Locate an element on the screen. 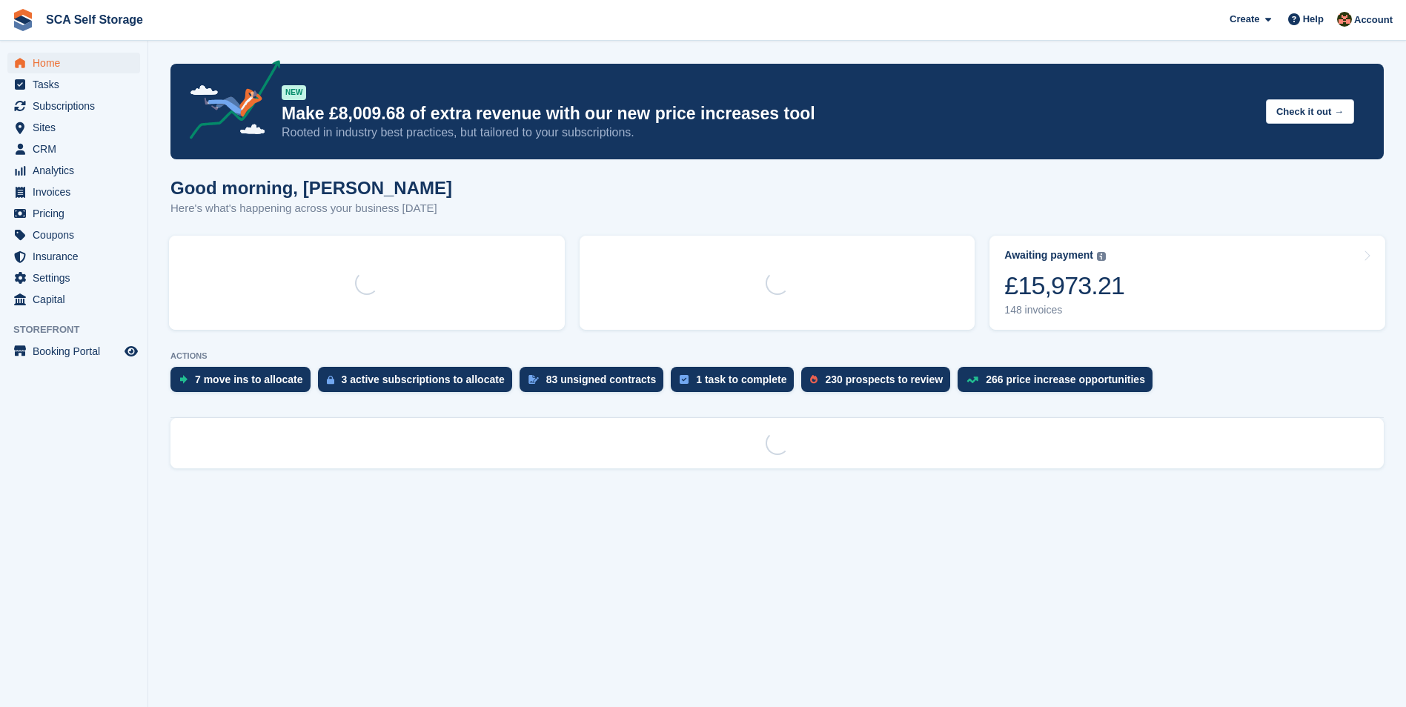  img: move_ins_to_allocate_icon-fdf77a2bb77ea45bf5b3d319d69a93e2d87916cf1d5bf7949dd705db3b84f3ca.svg is located at coordinates (183, 379).